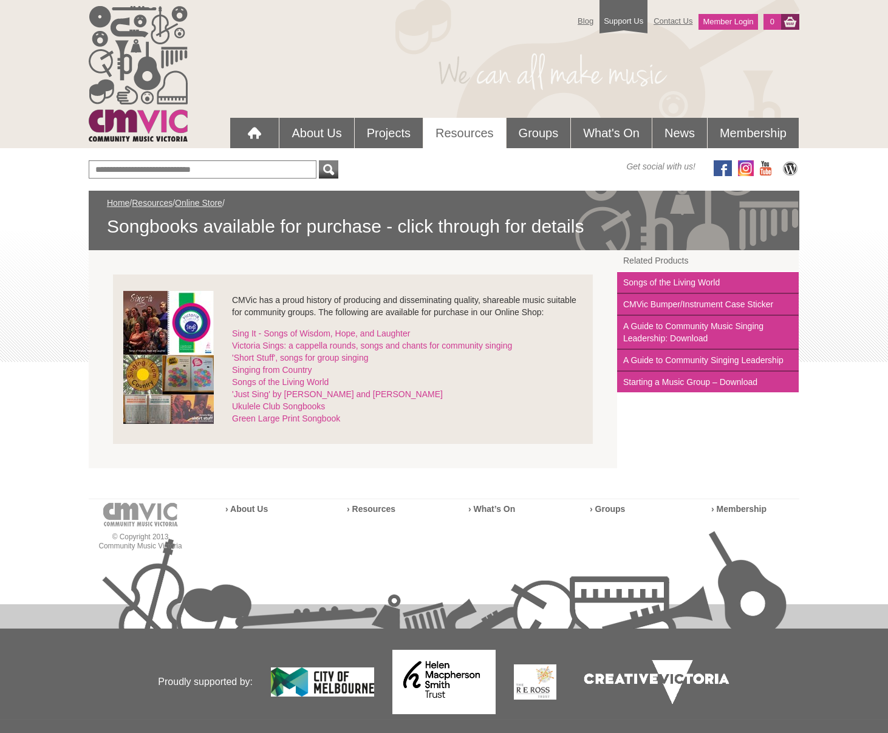  Describe the element at coordinates (661, 166) in the screenshot. I see `span: Get social with us!` at that location.